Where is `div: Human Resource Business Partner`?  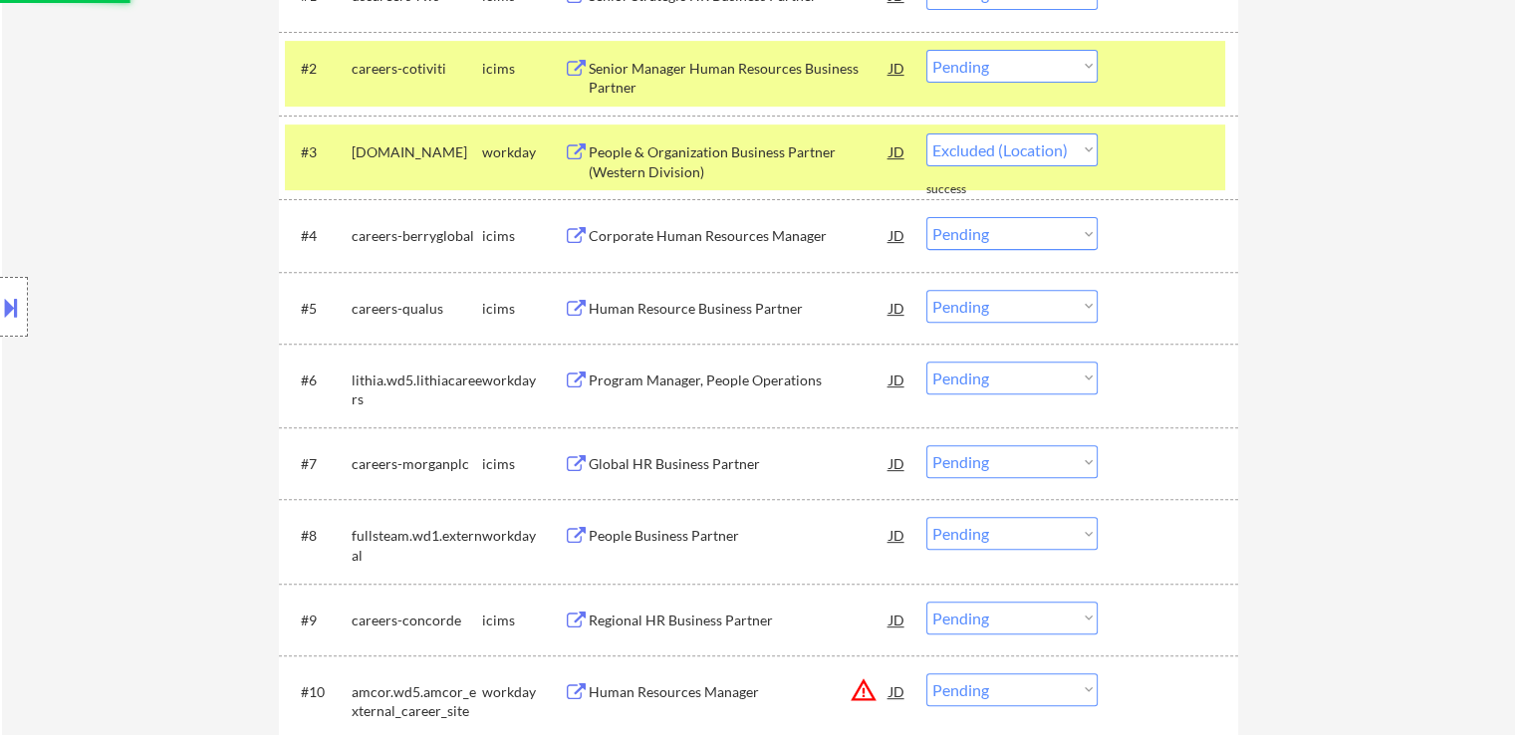
div: Human Resource Business Partner is located at coordinates (739, 309).